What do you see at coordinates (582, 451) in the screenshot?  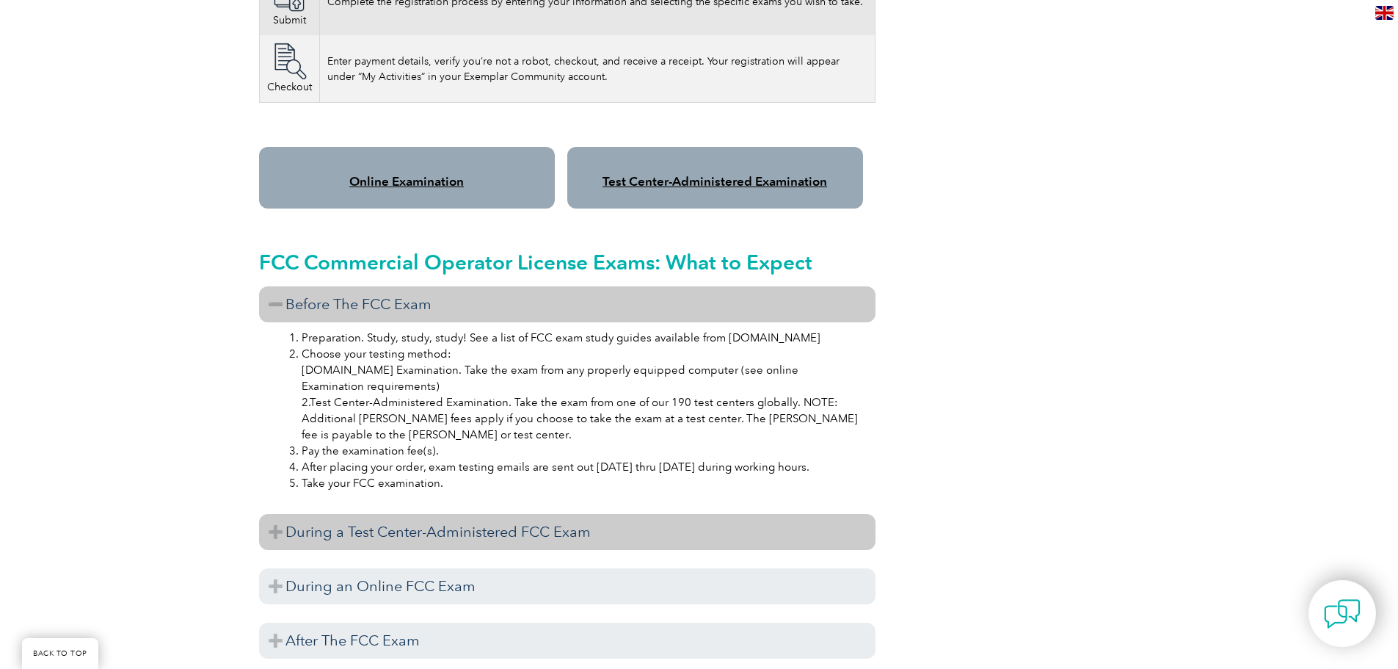 I see `li: Pay the examination fee(s).` at bounding box center [582, 451].